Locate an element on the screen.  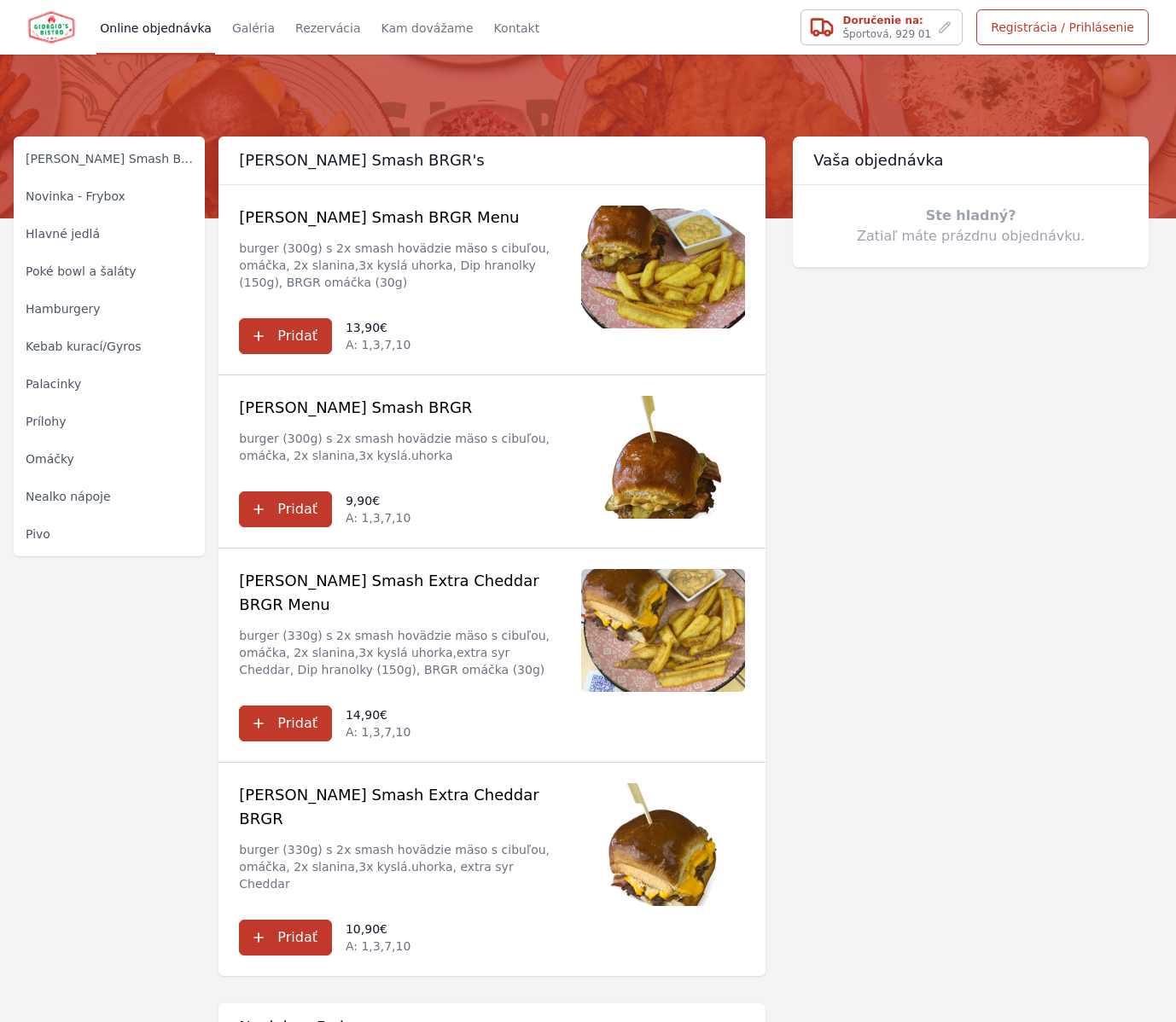
span: Prílohy is located at coordinates (45, 422).